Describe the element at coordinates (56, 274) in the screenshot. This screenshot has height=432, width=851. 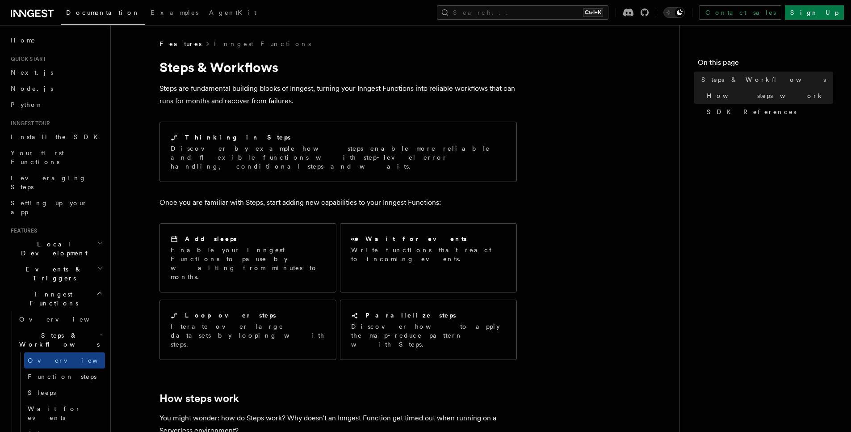
I see `button: Events & Triggers` at that location.